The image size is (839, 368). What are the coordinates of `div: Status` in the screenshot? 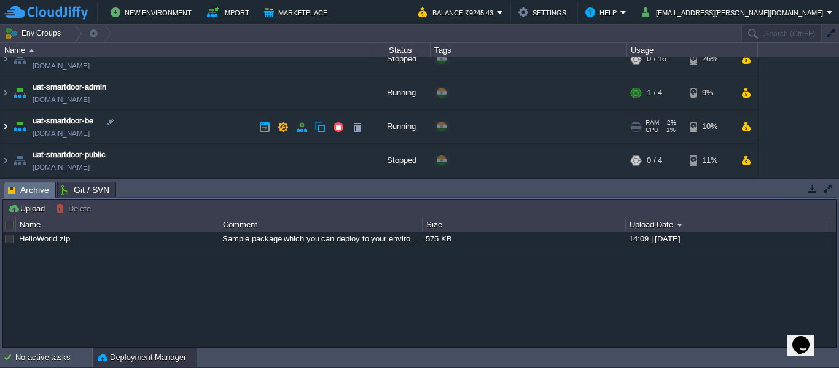 It's located at (400, 50).